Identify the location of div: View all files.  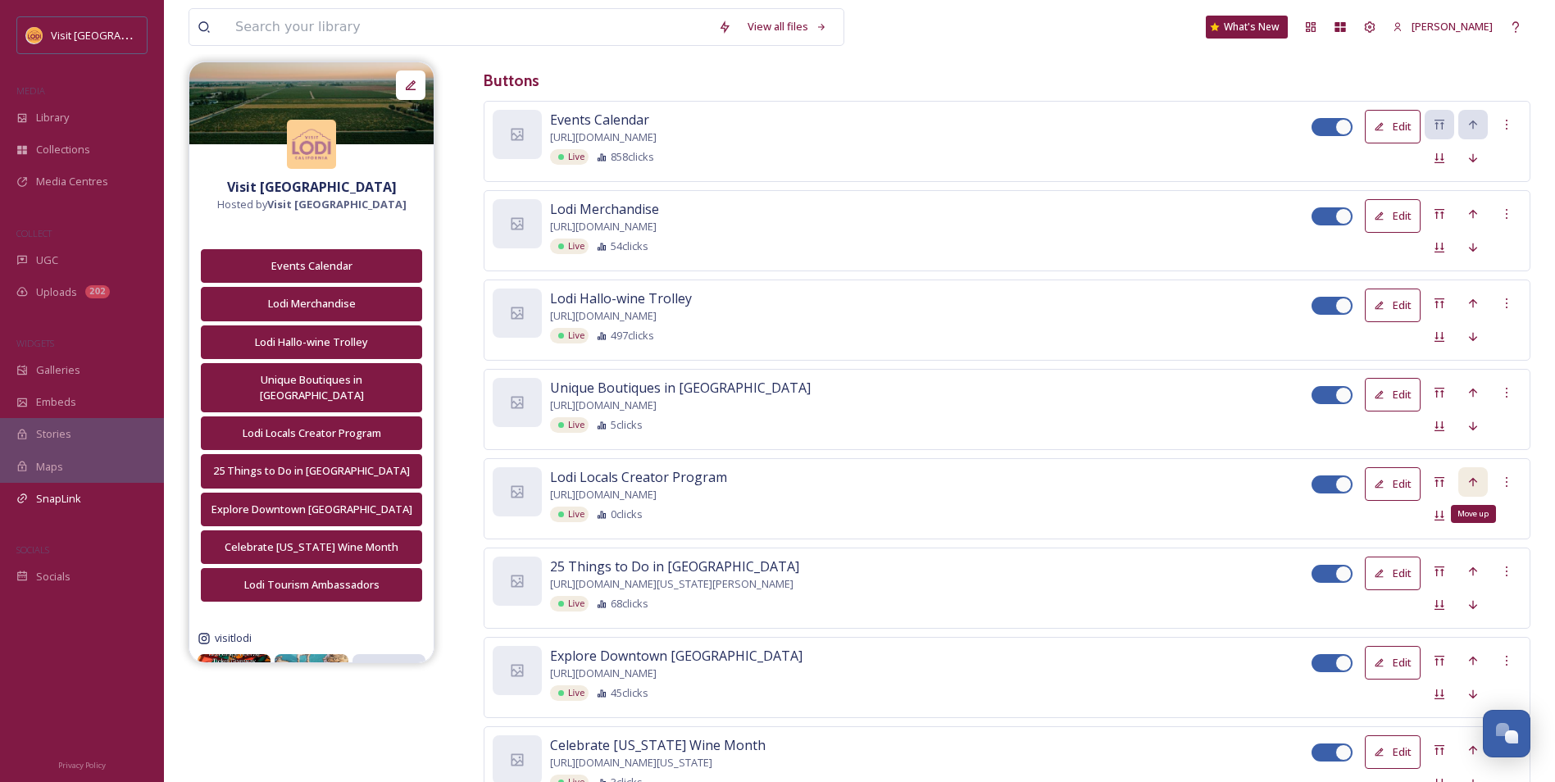
(787, 26).